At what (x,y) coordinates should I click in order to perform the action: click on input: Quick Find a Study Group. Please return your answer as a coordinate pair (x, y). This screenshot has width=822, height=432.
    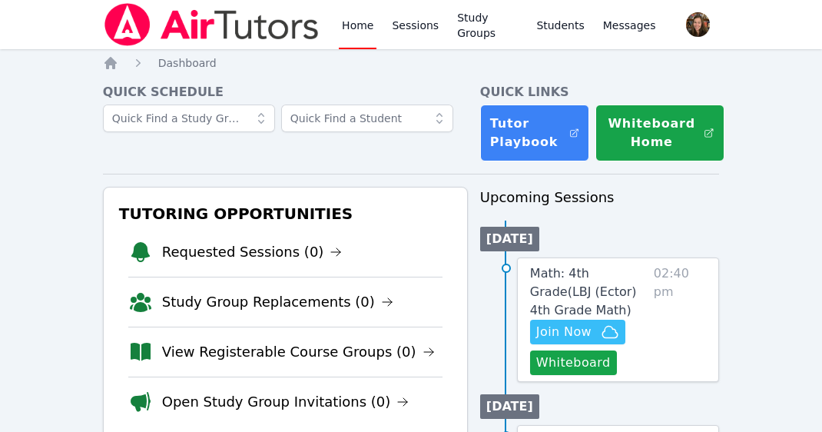
    Looking at the image, I should click on (189, 118).